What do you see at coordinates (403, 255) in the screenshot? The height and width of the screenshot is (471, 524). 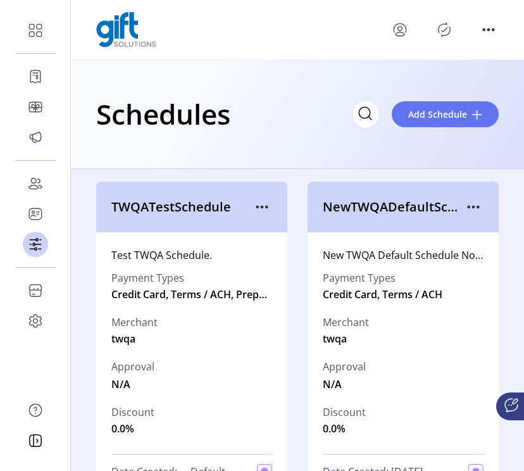 I see `div: New TWQA Default Schedule NonProd` at bounding box center [403, 255].